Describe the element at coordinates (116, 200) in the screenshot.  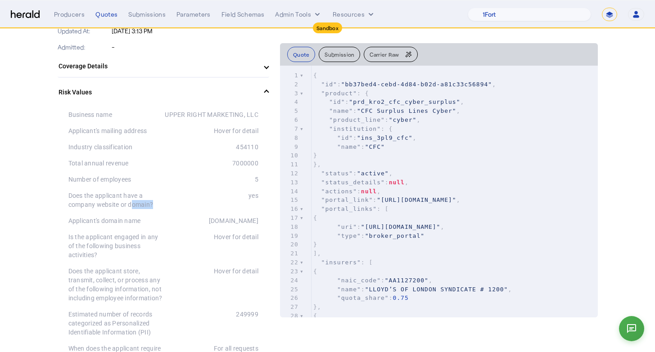
I see `div: Does the applicant have a company website or domain?` at that location.